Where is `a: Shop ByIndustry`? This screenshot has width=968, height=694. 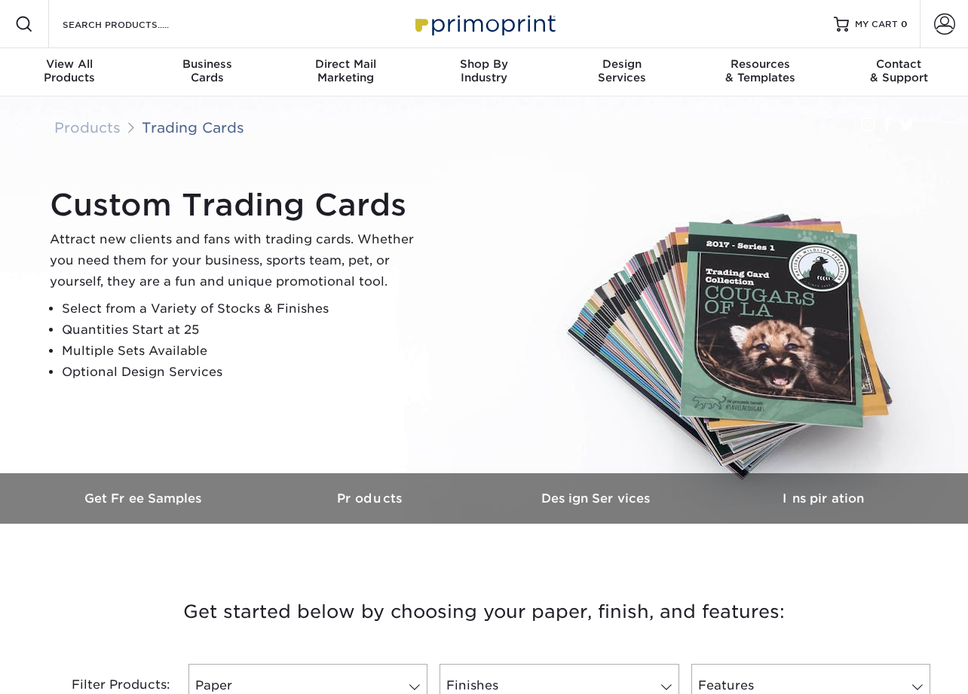 a: Shop ByIndustry is located at coordinates (483, 72).